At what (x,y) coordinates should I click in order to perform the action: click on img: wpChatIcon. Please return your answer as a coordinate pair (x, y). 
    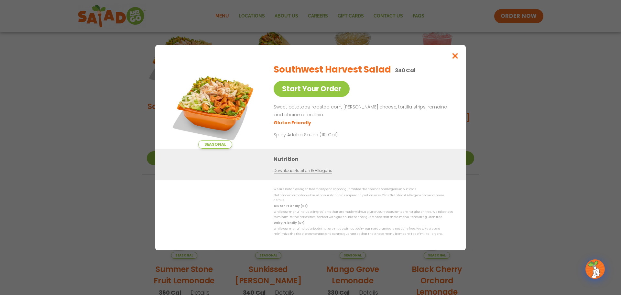
    Looking at the image, I should click on (595, 269).